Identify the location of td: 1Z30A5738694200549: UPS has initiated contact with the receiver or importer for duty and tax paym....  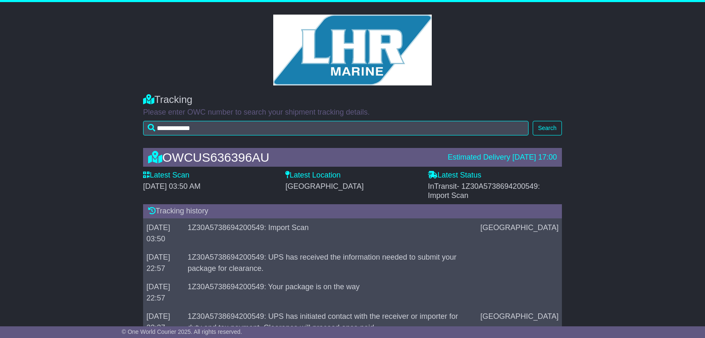
(331, 322).